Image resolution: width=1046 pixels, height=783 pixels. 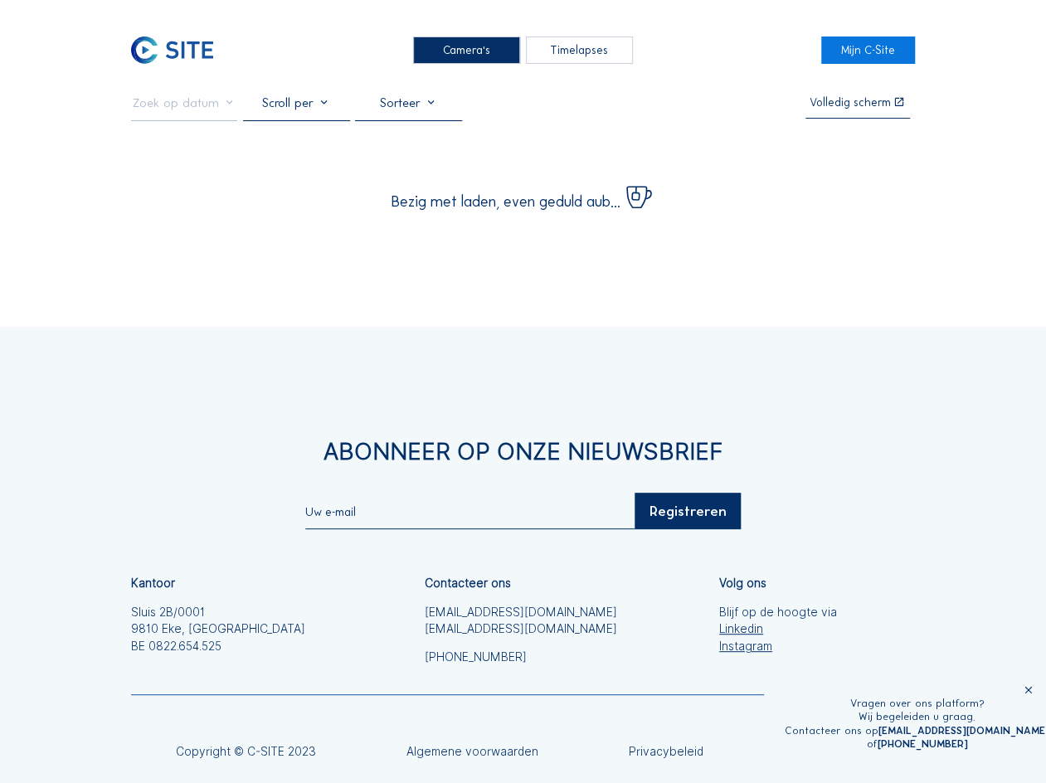 What do you see at coordinates (153, 584) in the screenshot?
I see `div: Kantoor` at bounding box center [153, 584].